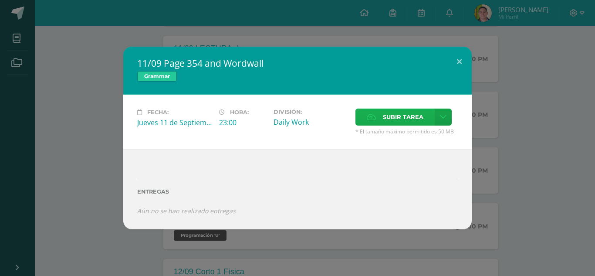 Image resolution: width=595 pixels, height=276 pixels. What do you see at coordinates (175, 122) in the screenshot?
I see `div: Jueves 11 de Septiembre` at bounding box center [175, 122].